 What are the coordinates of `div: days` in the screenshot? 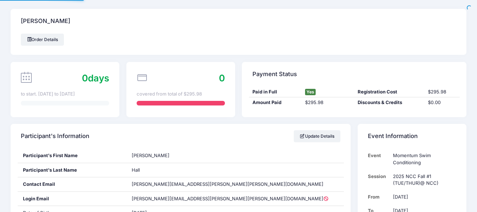 It's located at (95, 78).